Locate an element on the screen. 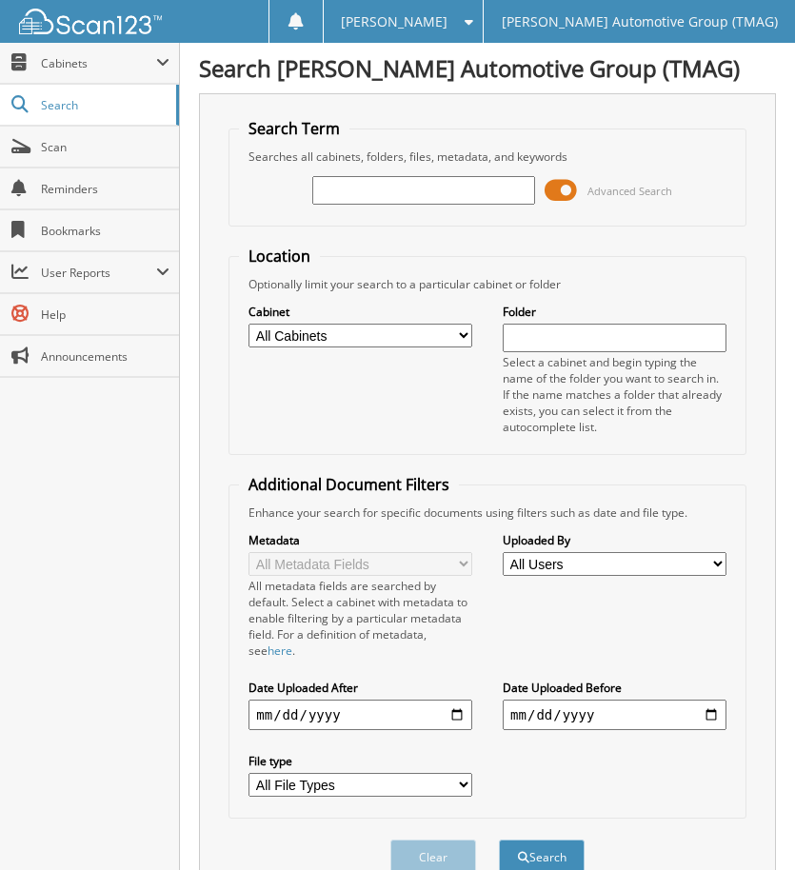 This screenshot has width=795, height=870. span: Announcements is located at coordinates (105, 356).